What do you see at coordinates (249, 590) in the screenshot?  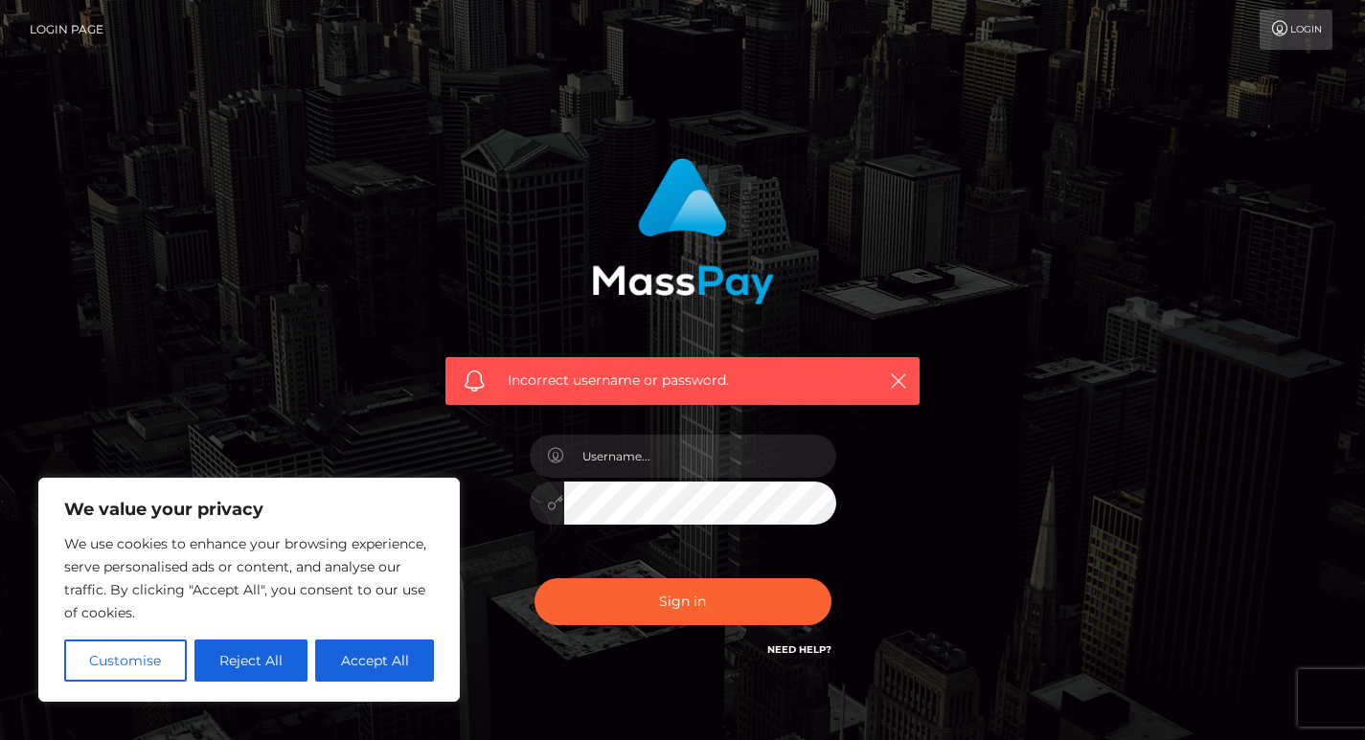 I see `div: We value your privacy` at bounding box center [249, 590].